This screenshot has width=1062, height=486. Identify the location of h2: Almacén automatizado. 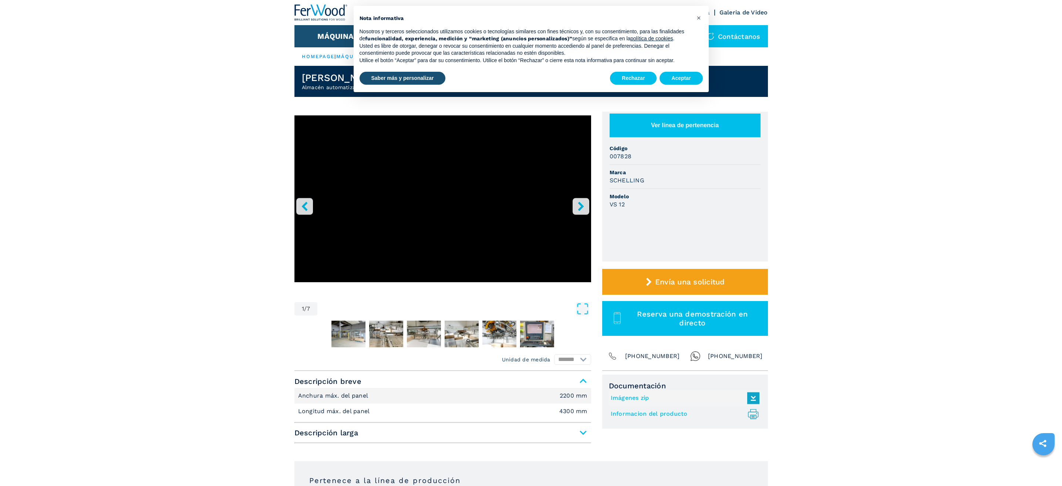
(359, 87).